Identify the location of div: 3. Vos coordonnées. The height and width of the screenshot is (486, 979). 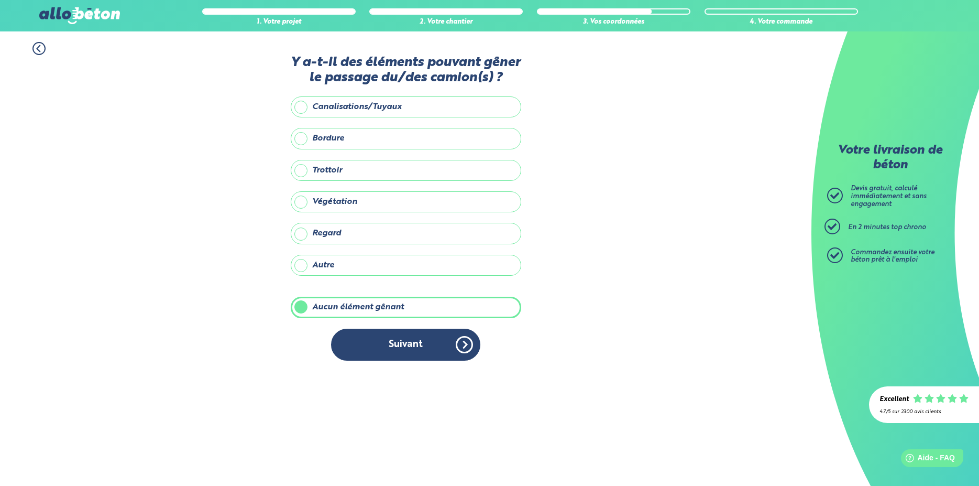
(614, 22).